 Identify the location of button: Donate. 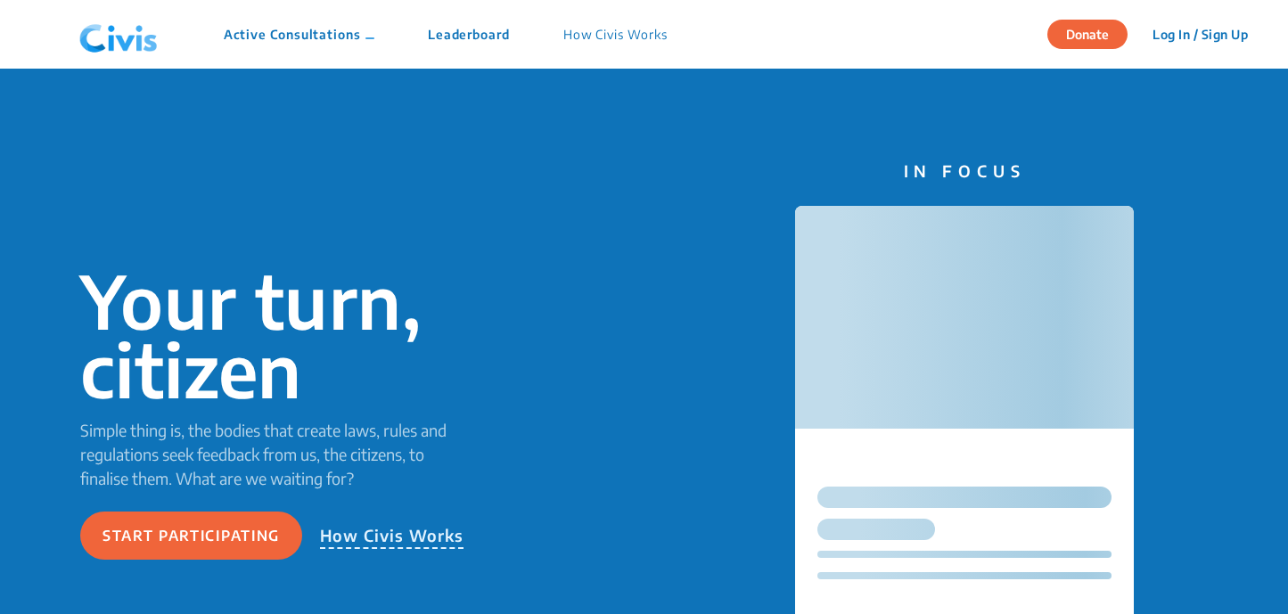
(1087, 34).